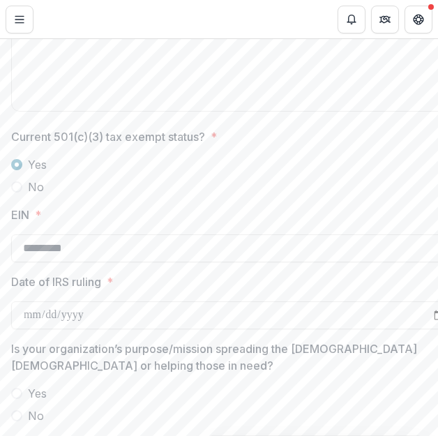  I want to click on p: EIN, so click(20, 215).